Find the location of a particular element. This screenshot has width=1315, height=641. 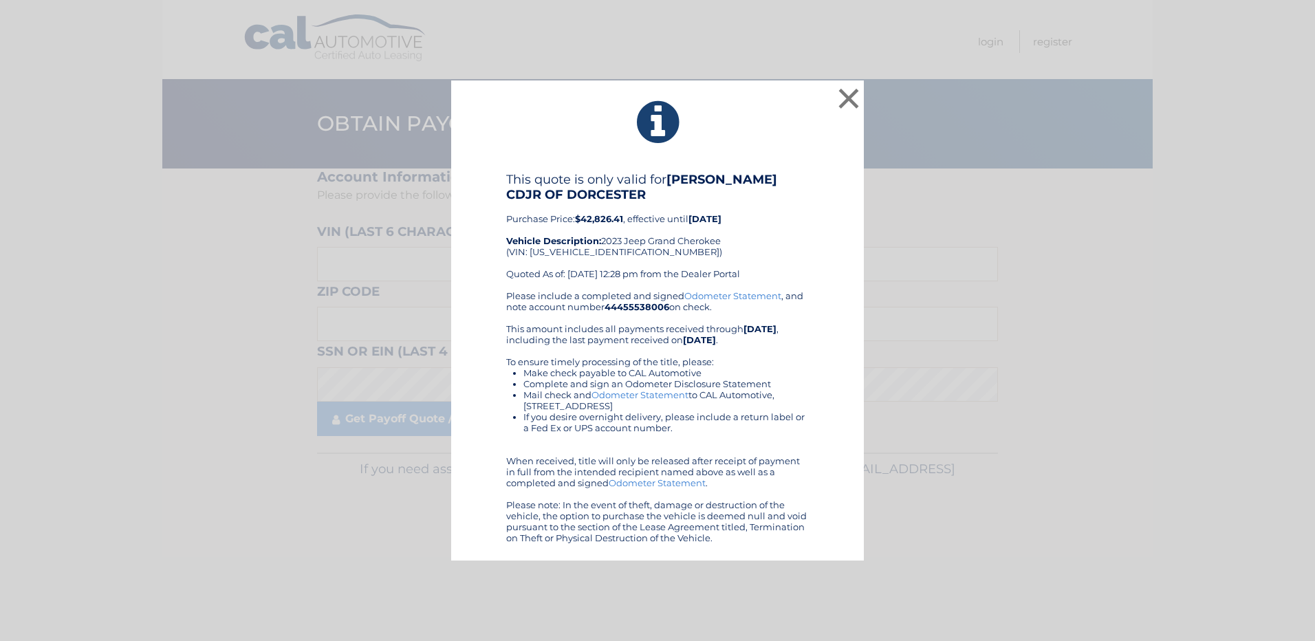

div: Purchase Price: , effective until 2023 Jeep Grand Cherokee (VIN: [US_VEHICLE_IDENTIFICATION_NUMBE... is located at coordinates (657, 231).